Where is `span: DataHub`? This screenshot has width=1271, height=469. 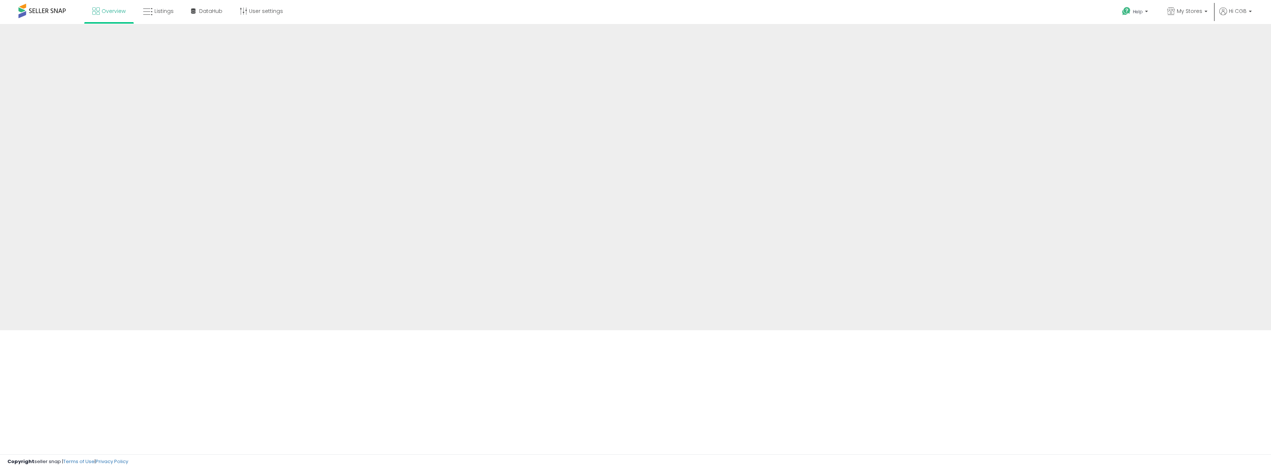
span: DataHub is located at coordinates (211, 11).